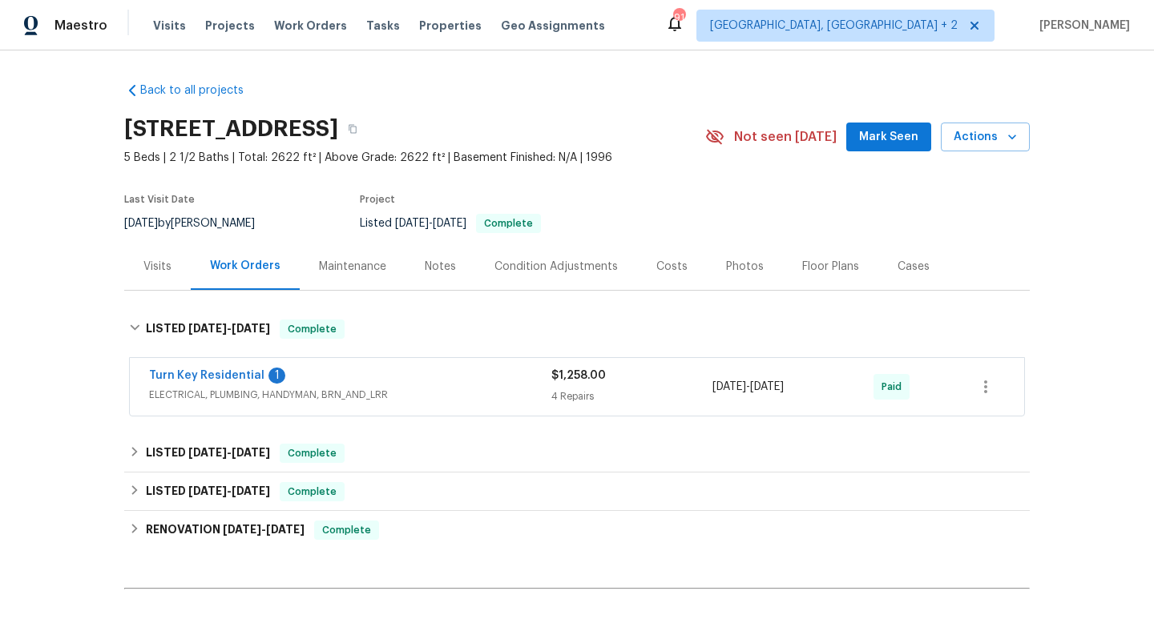 The height and width of the screenshot is (623, 1154). What do you see at coordinates (985, 137) in the screenshot?
I see `span: Actions` at bounding box center [985, 137].